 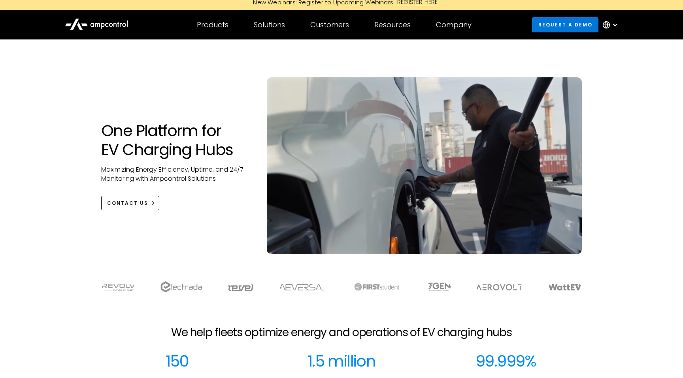 What do you see at coordinates (329, 25) in the screenshot?
I see `div: Customers` at bounding box center [329, 25].